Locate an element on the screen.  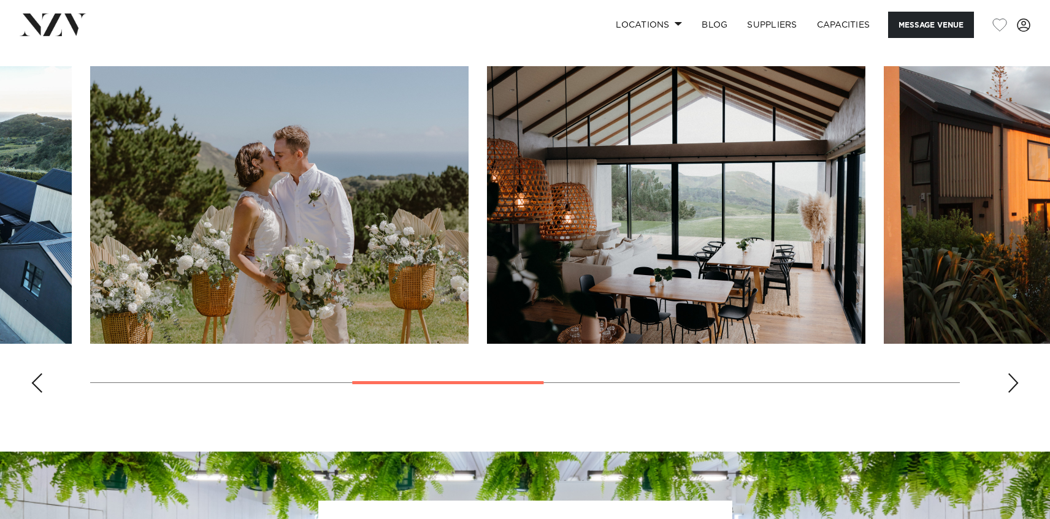
img: nzv-logo.png is located at coordinates (53, 25).